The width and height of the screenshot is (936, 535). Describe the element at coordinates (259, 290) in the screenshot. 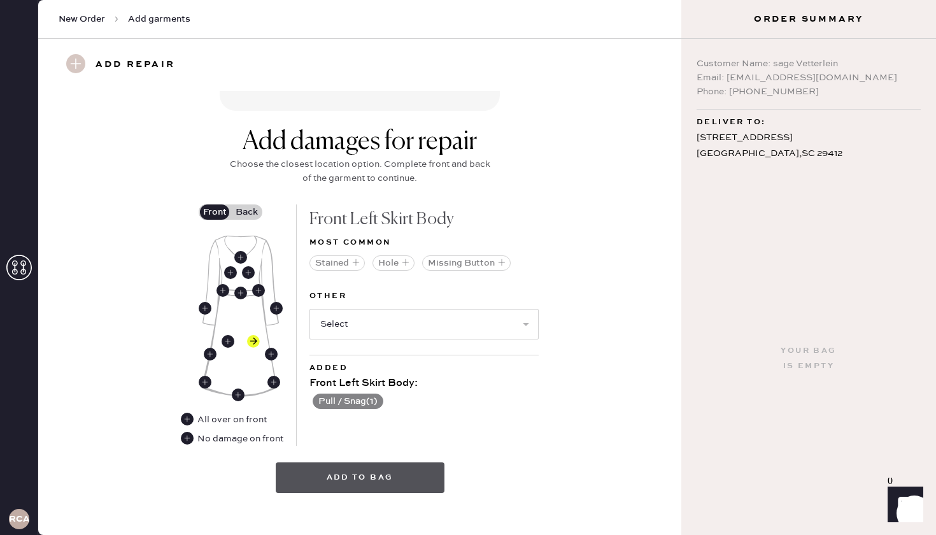

I see `div: Front Left Waistband` at that location.